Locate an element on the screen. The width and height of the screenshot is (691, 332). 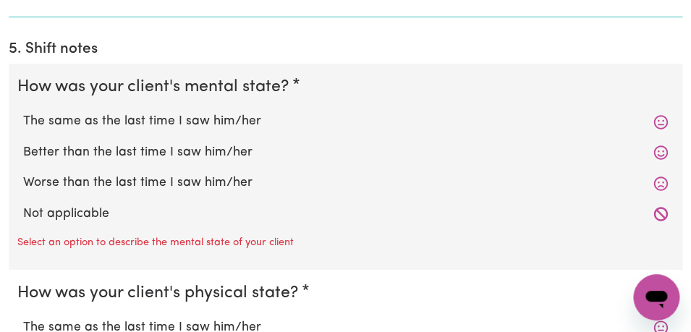
legend: How was your client's mental state? is located at coordinates (156, 88).